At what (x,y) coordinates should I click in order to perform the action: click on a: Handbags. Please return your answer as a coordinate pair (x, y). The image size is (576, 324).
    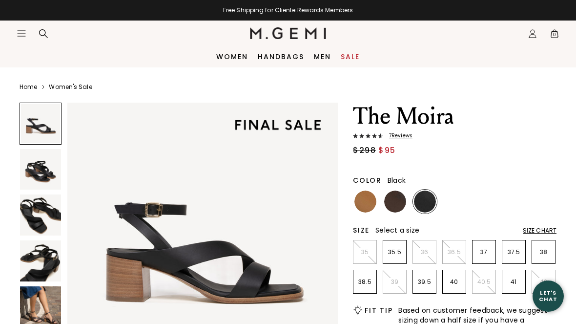
    Looking at the image, I should click on (281, 57).